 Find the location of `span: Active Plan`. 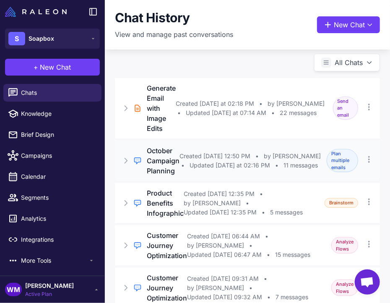

span: Active Plan is located at coordinates (49, 294).